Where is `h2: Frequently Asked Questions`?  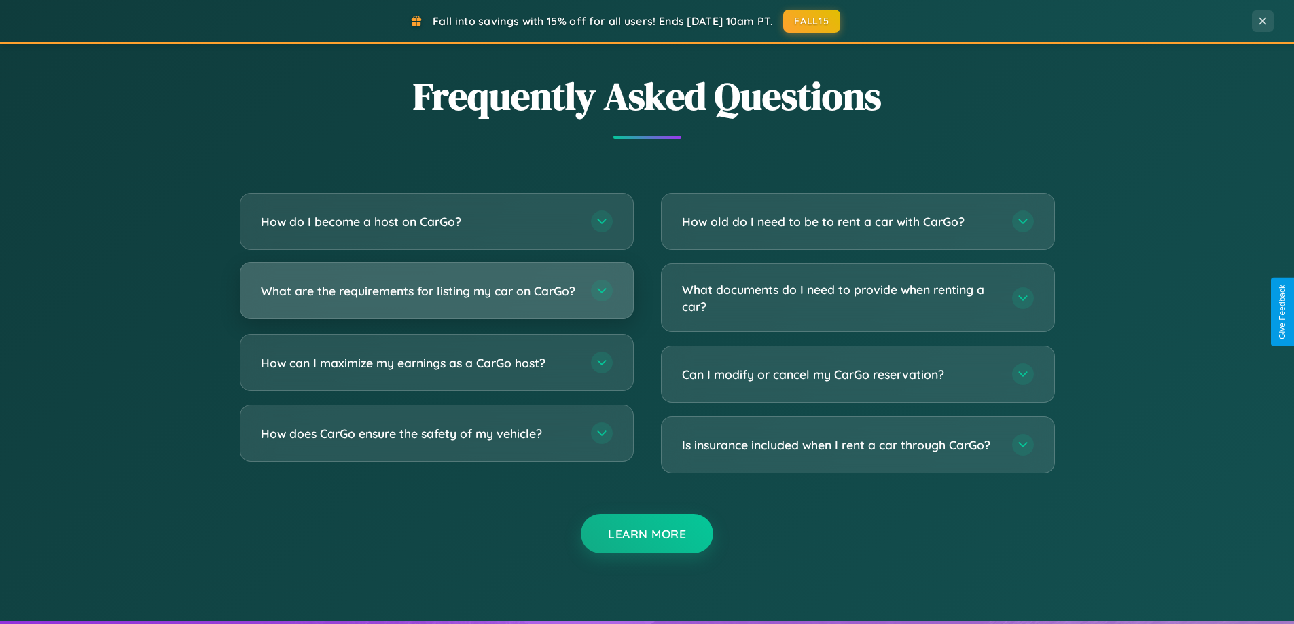 h2: Frequently Asked Questions is located at coordinates (647, 96).